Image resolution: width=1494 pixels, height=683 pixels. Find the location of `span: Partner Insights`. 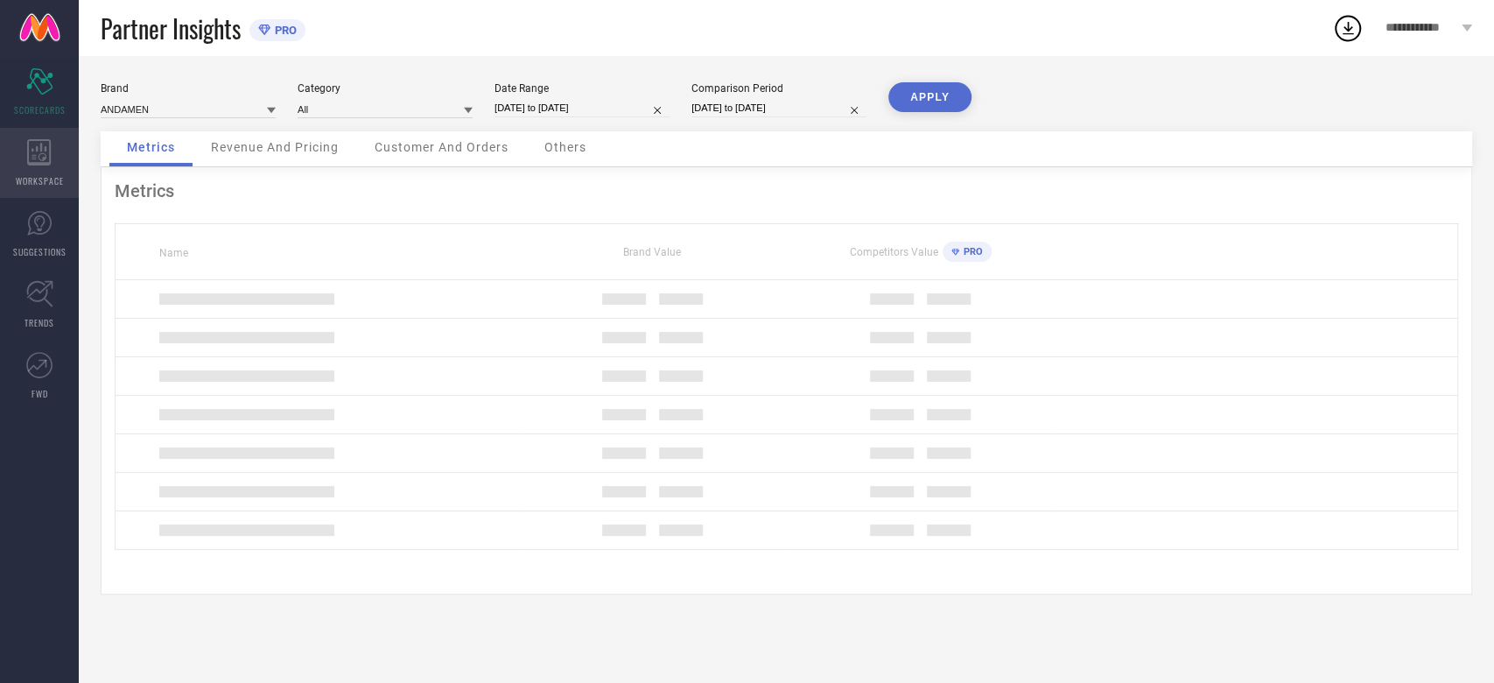

span: Partner Insights is located at coordinates (171, 28).